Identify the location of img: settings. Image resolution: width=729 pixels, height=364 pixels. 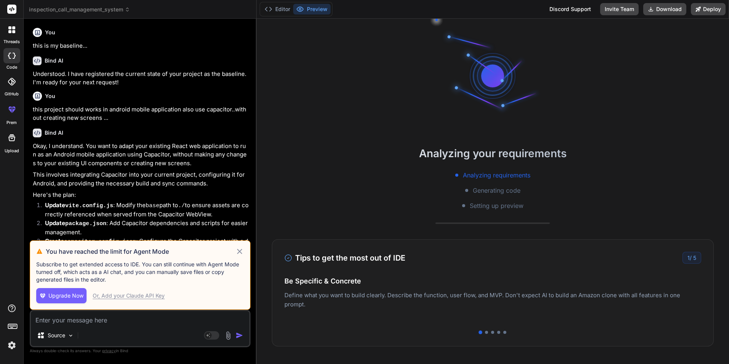
(12, 345).